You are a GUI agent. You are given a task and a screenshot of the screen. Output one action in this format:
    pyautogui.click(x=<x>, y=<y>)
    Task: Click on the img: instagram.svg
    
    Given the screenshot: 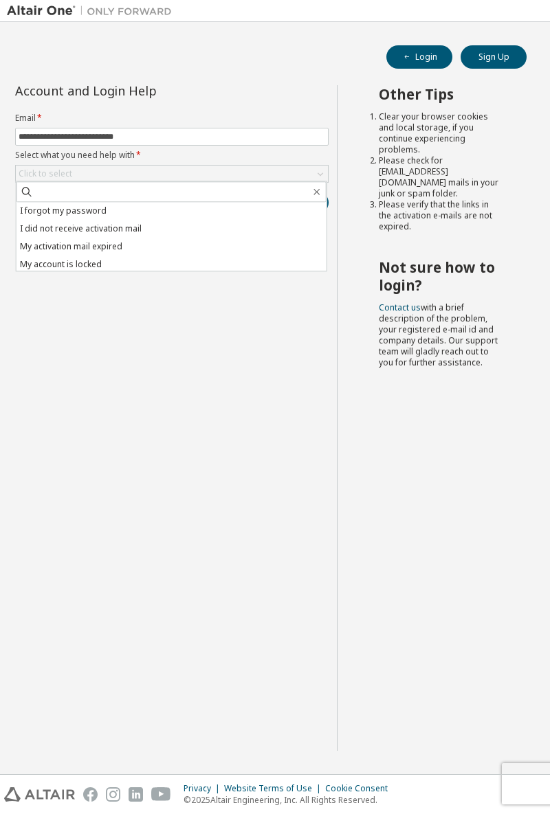 What is the action you would take?
    pyautogui.click(x=113, y=794)
    